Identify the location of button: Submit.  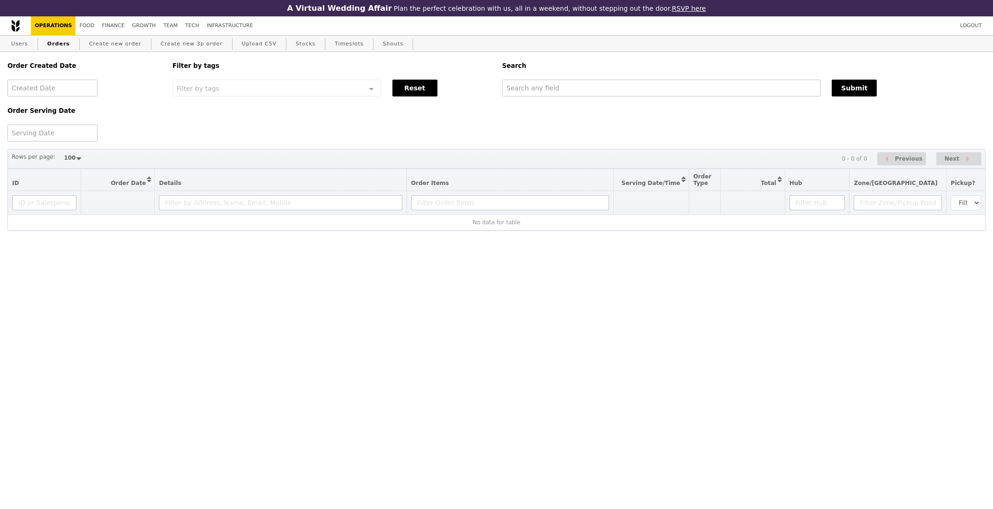
(854, 88).